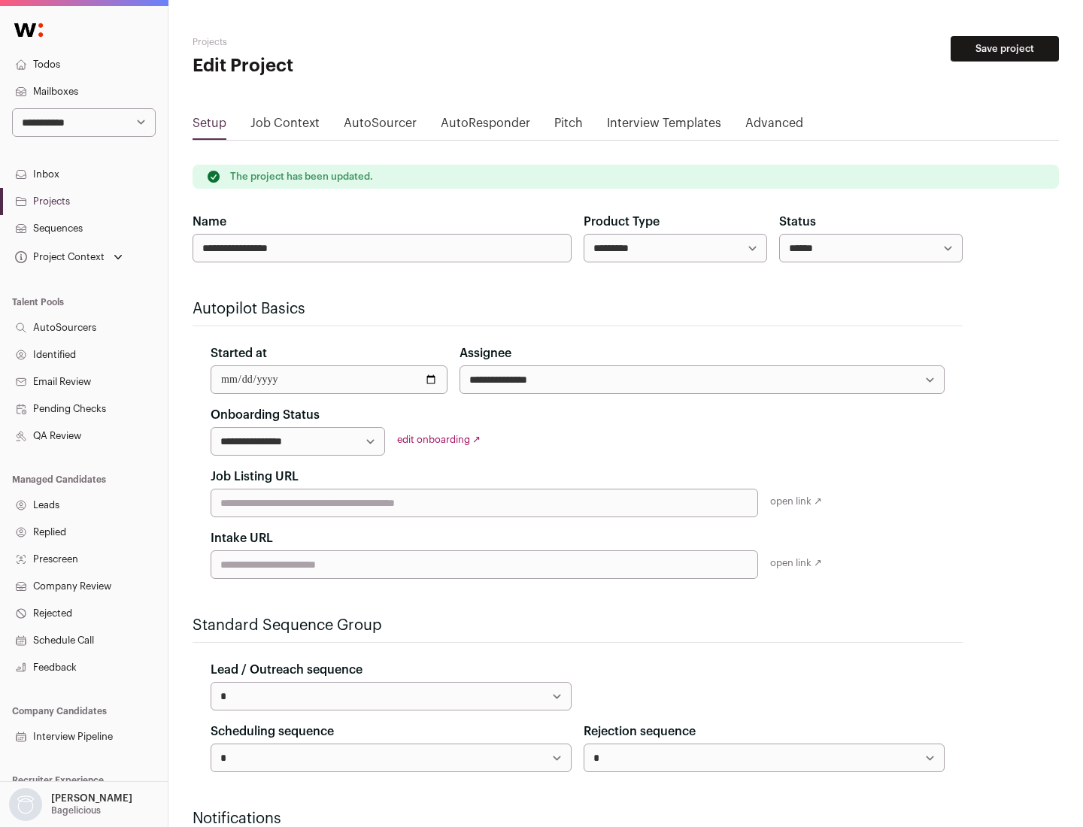 The image size is (1083, 827). What do you see at coordinates (438, 439) in the screenshot?
I see `a: edit onboarding ↗` at bounding box center [438, 439].